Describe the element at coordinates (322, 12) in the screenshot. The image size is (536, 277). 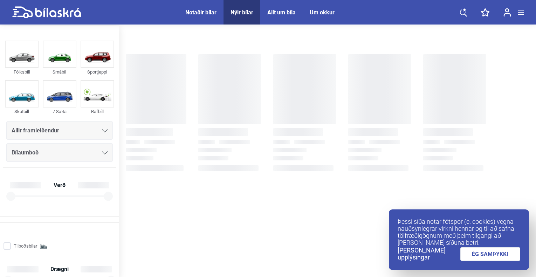
I see `a: Um okkur` at that location.